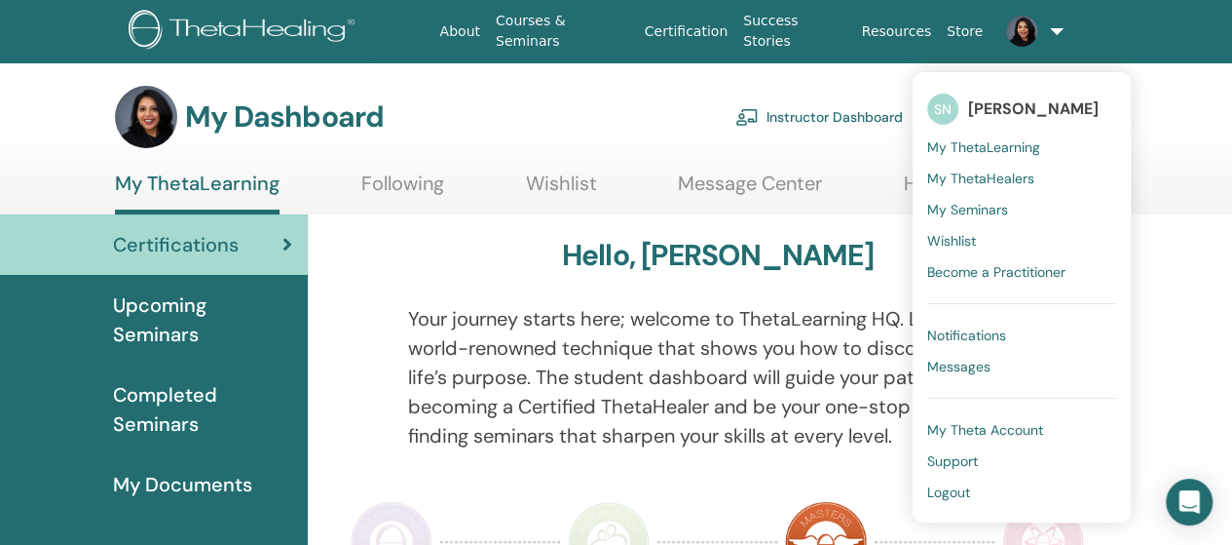  Describe the element at coordinates (897, 31) in the screenshot. I see `a: Resources` at that location.